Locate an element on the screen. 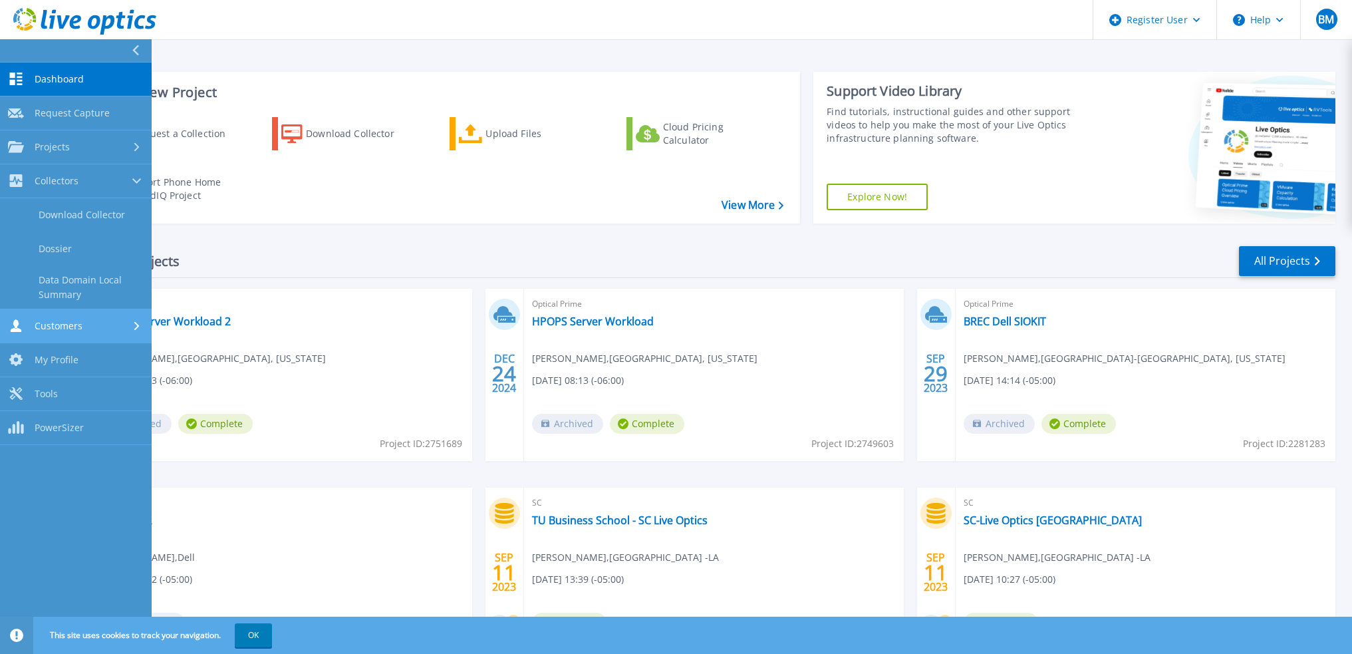  span: Request Capture is located at coordinates (72, 113).